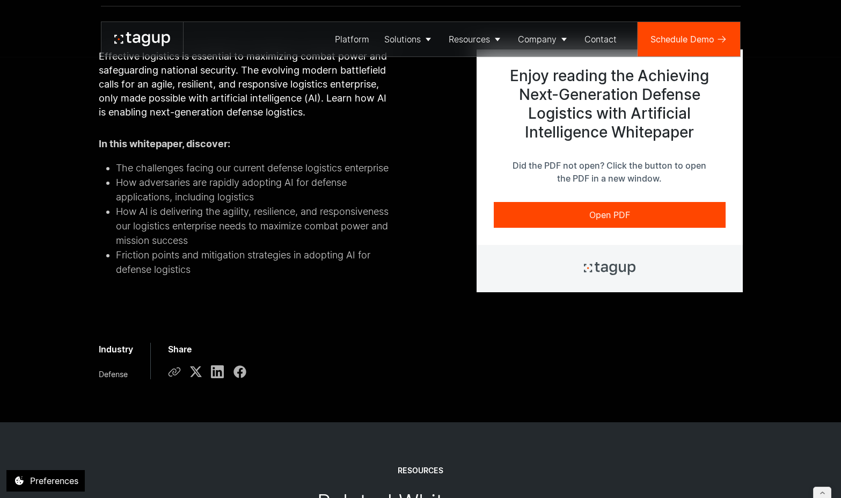 The image size is (841, 498). I want to click on div: Resource Download Whitepaper success, so click(610, 171).